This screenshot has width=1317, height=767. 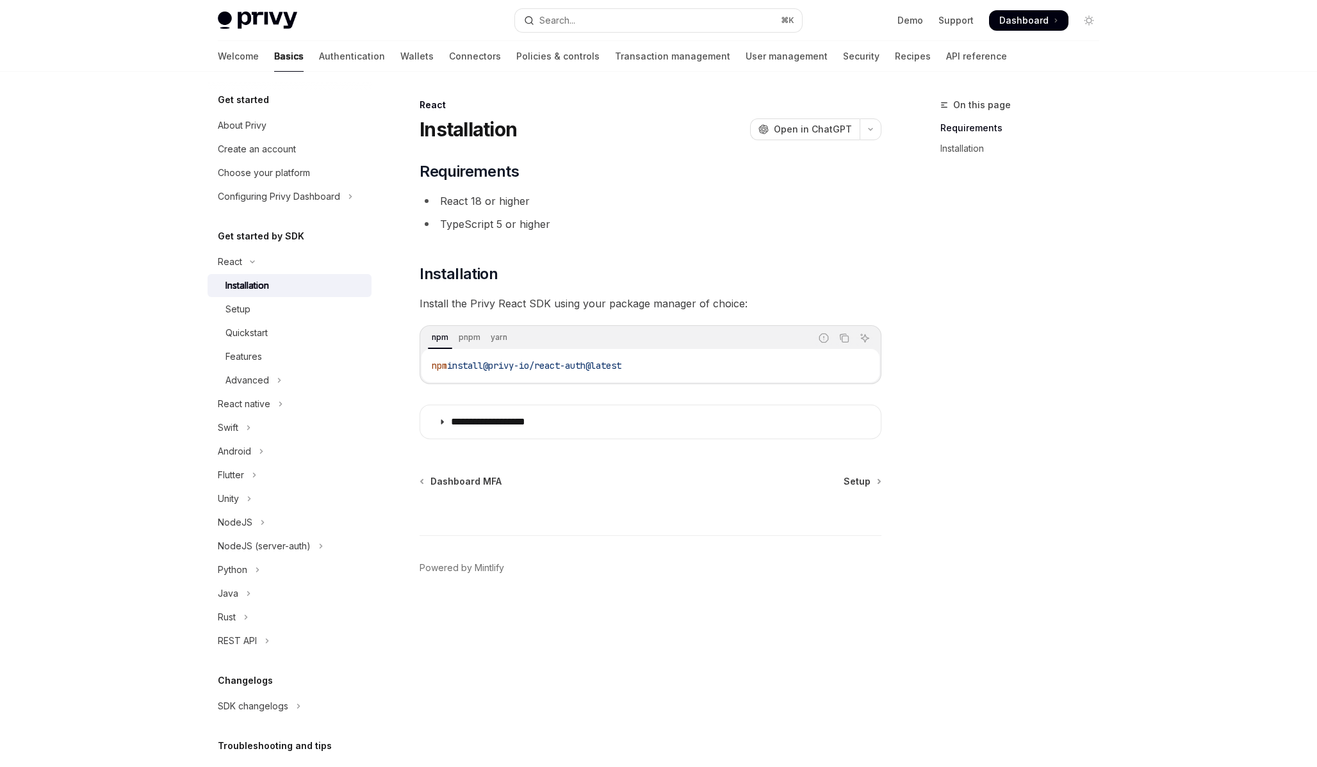 What do you see at coordinates (228, 428) in the screenshot?
I see `div: Swift` at bounding box center [228, 428].